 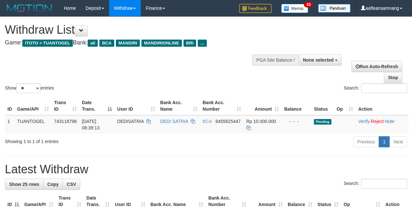 I want to click on a: Run Auto-Refresh, so click(x=377, y=66).